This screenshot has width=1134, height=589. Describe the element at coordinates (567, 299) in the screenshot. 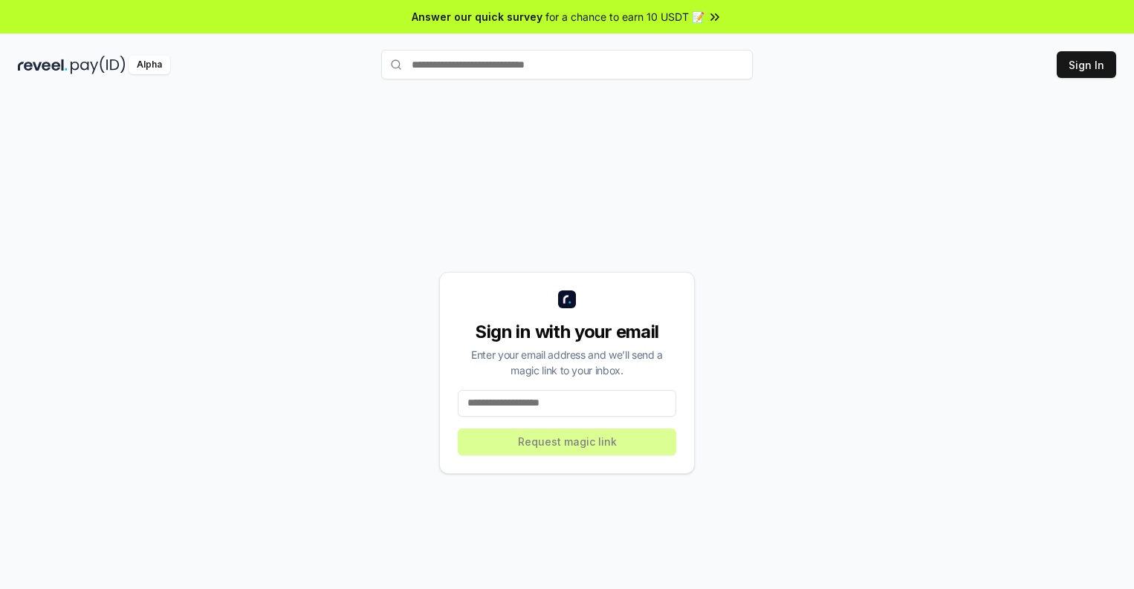

I see `img: logo_small` at that location.